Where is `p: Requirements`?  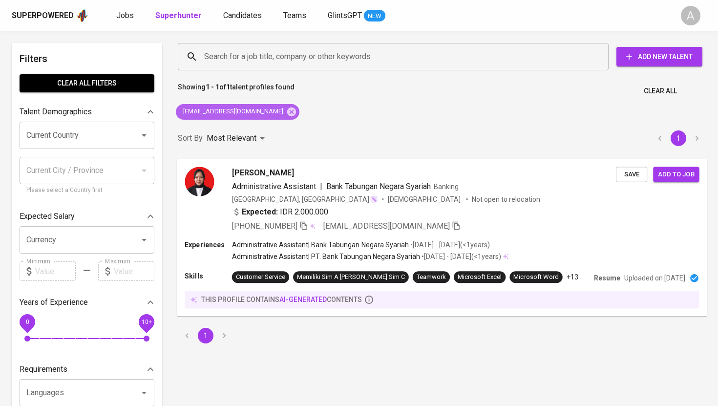
p: Requirements is located at coordinates (43, 369).